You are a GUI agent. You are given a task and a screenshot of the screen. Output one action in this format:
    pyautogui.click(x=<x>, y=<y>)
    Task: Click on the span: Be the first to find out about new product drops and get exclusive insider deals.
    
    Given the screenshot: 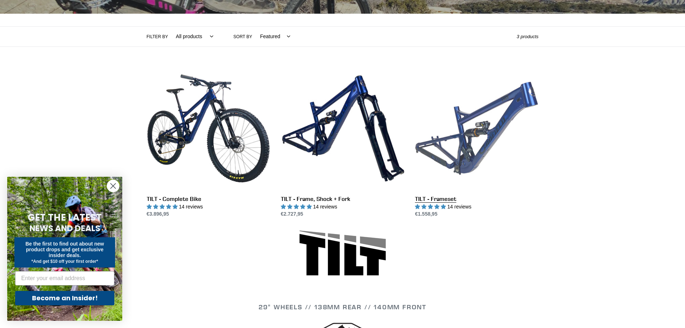 What is the action you would take?
    pyautogui.click(x=65, y=249)
    